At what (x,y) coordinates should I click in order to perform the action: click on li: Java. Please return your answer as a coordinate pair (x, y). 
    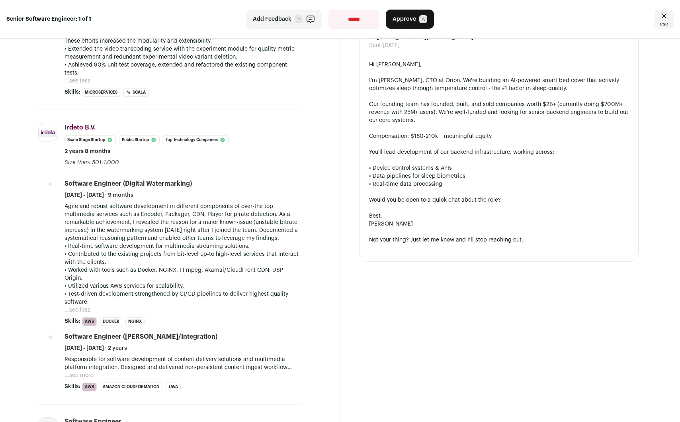
    Looking at the image, I should click on (173, 387).